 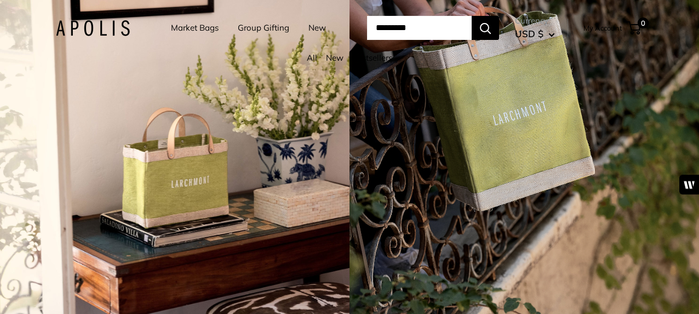 I want to click on button: USD $, so click(x=535, y=34).